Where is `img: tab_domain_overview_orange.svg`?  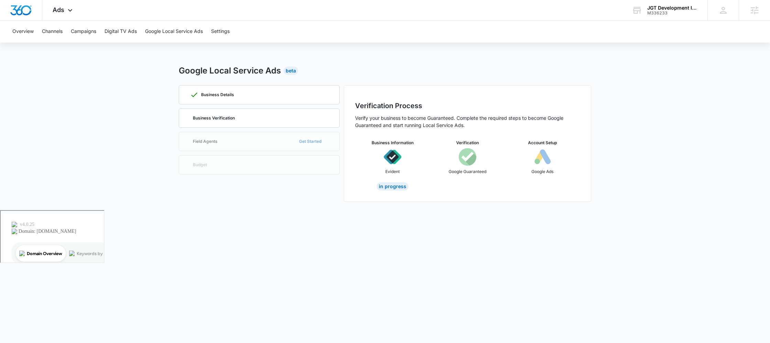
img: tab_domain_overview_orange.svg is located at coordinates (21, 43).